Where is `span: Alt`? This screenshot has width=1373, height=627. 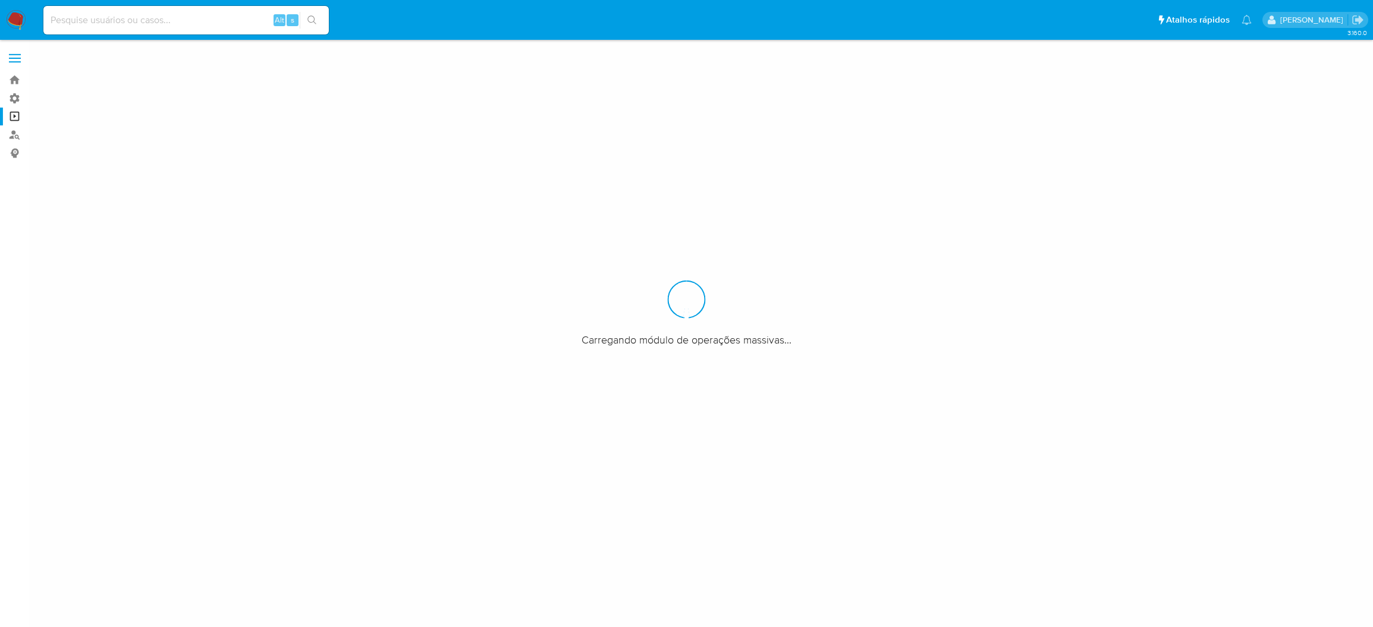 span: Alt is located at coordinates (280, 20).